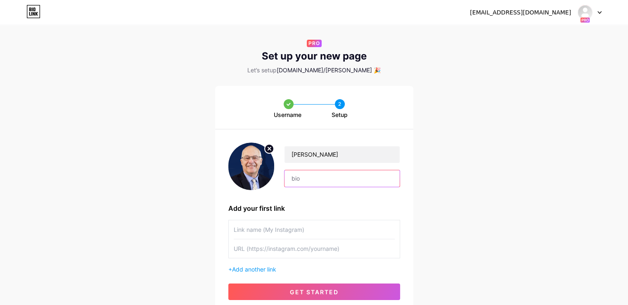 This screenshot has width=628, height=305. Describe the element at coordinates (339, 115) in the screenshot. I see `span: Setup` at that location.